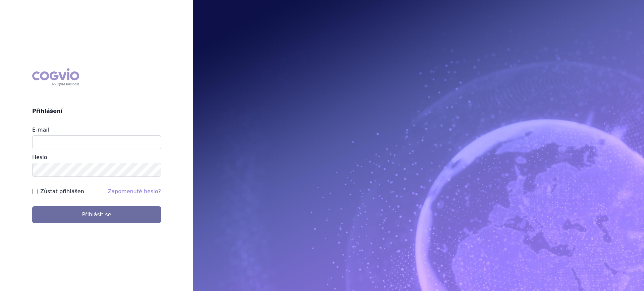 This screenshot has width=644, height=291. I want to click on button: Přihlásit se, so click(97, 215).